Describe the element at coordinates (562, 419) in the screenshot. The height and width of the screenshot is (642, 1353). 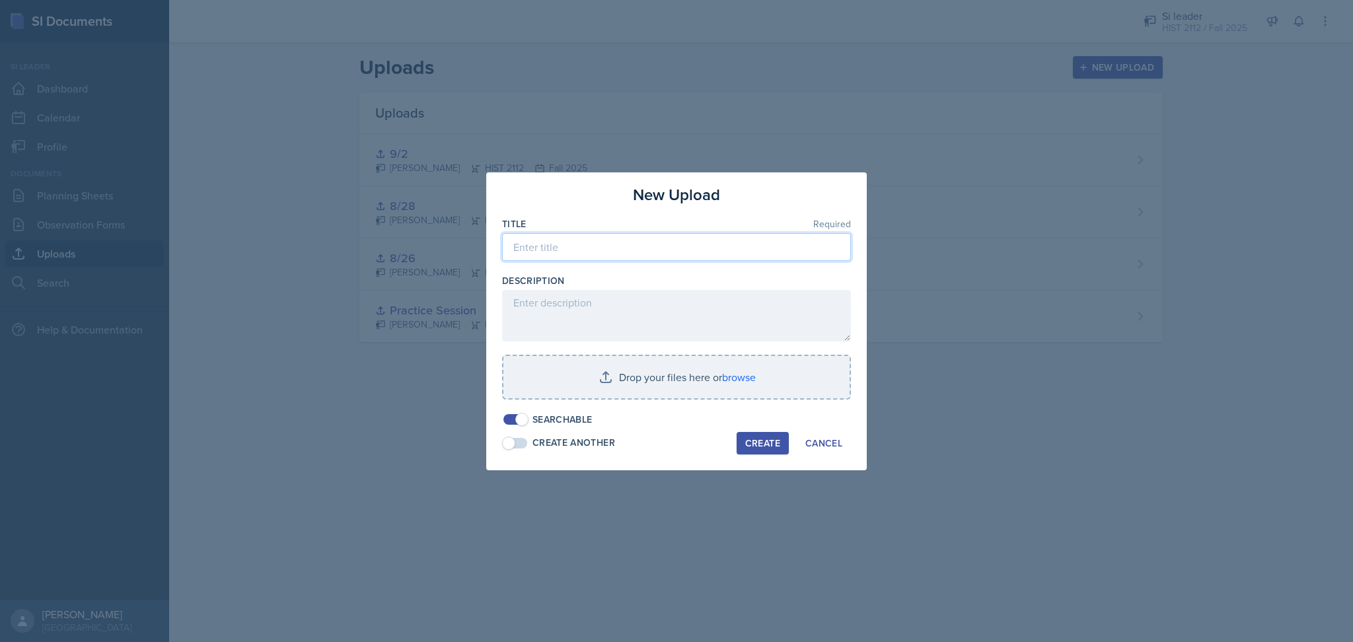
I see `div: Searchable` at that location.